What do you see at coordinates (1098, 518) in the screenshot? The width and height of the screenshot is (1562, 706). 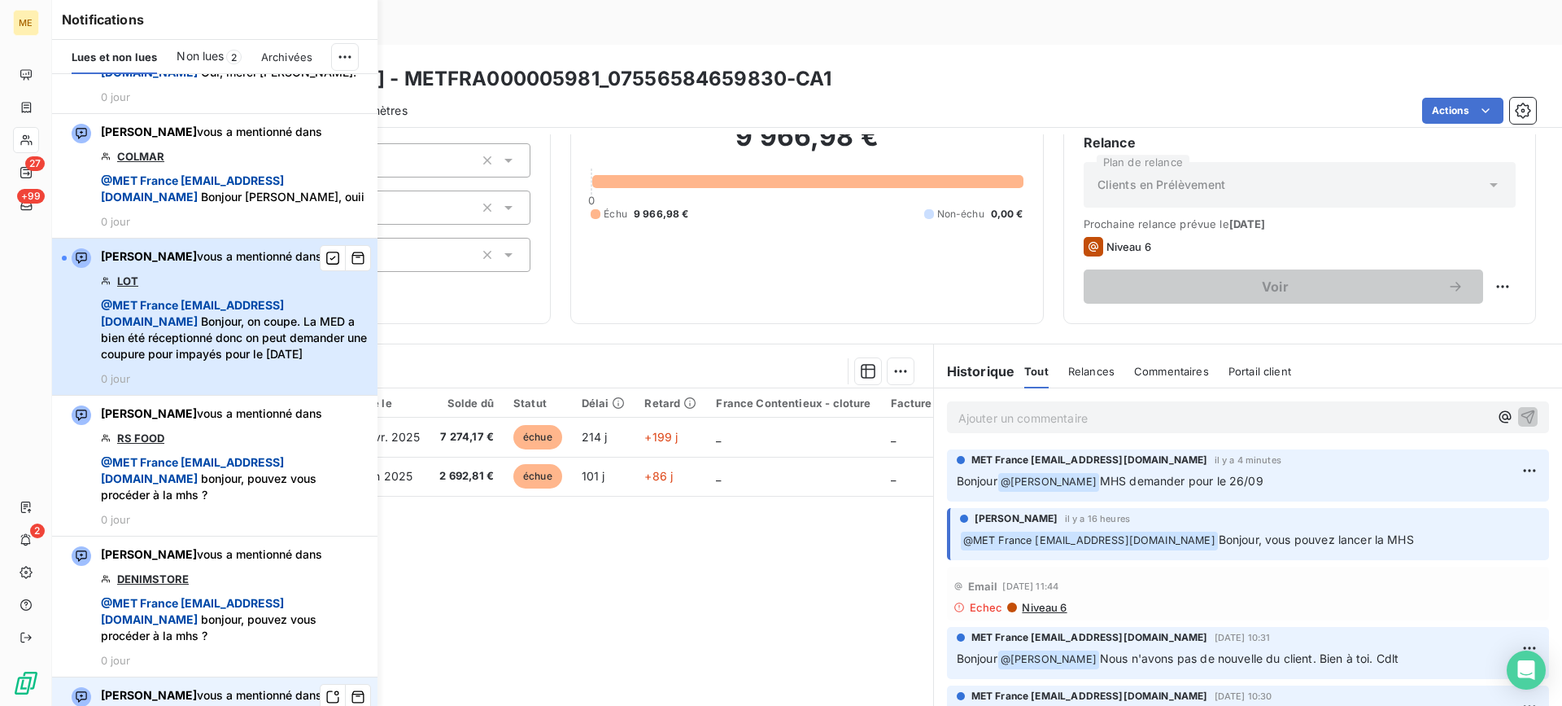 I see `span: il y a 16 heures` at bounding box center [1098, 518].